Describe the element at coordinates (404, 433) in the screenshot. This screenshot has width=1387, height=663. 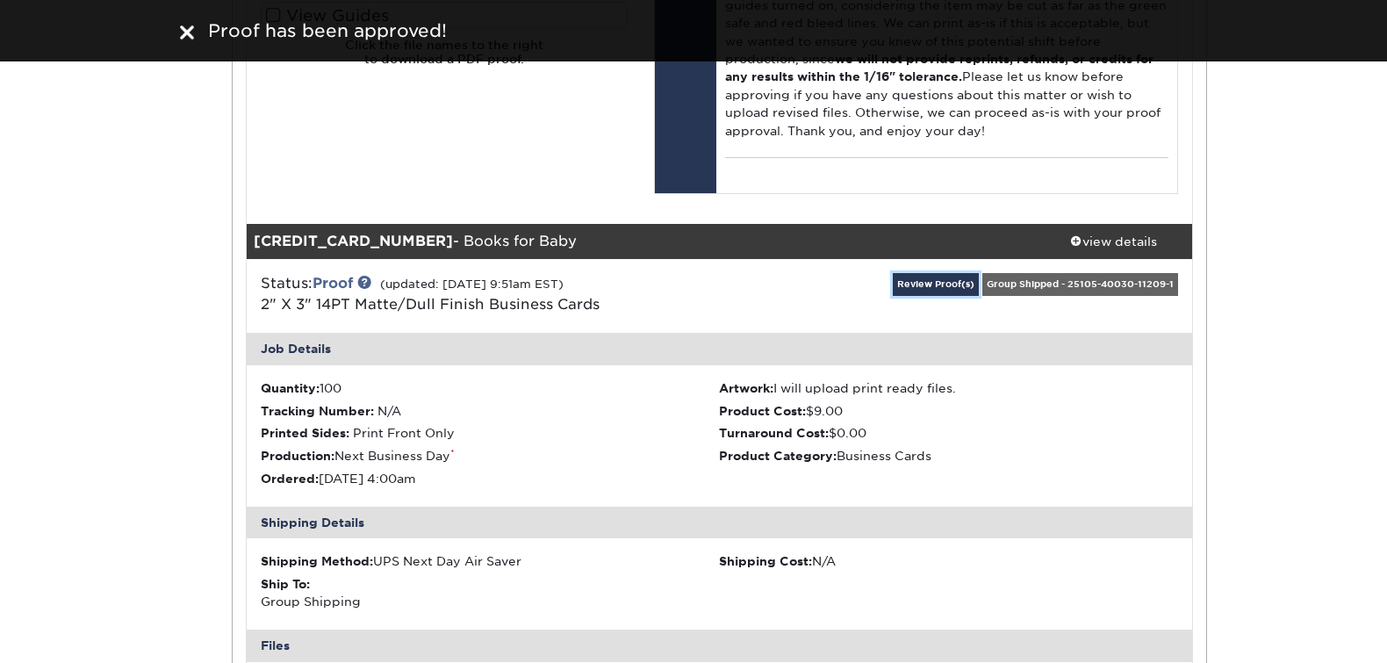
I see `span: Print Front Only` at that location.